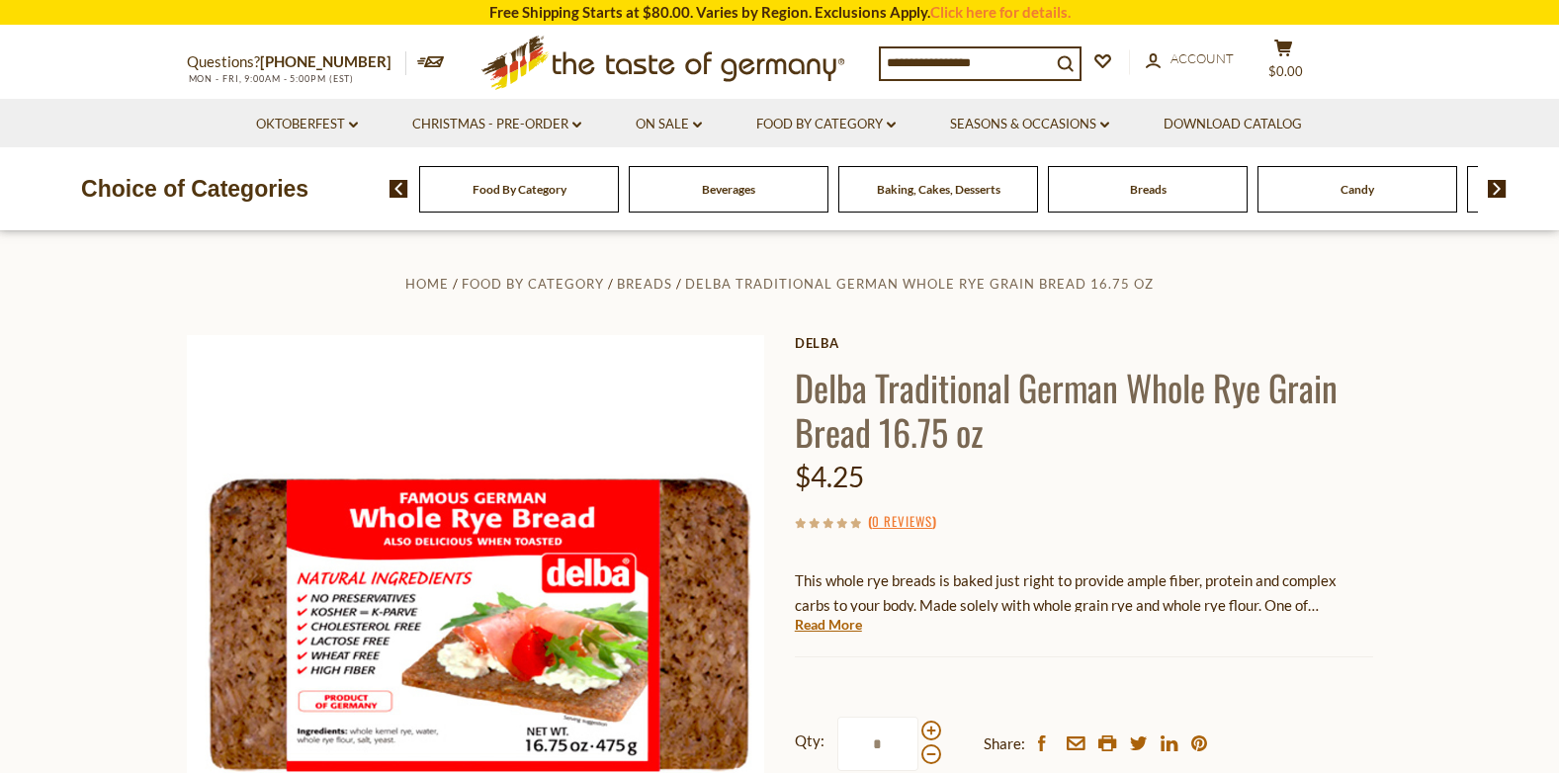 The height and width of the screenshot is (773, 1559). What do you see at coordinates (427, 284) in the screenshot?
I see `a: Home` at bounding box center [427, 284].